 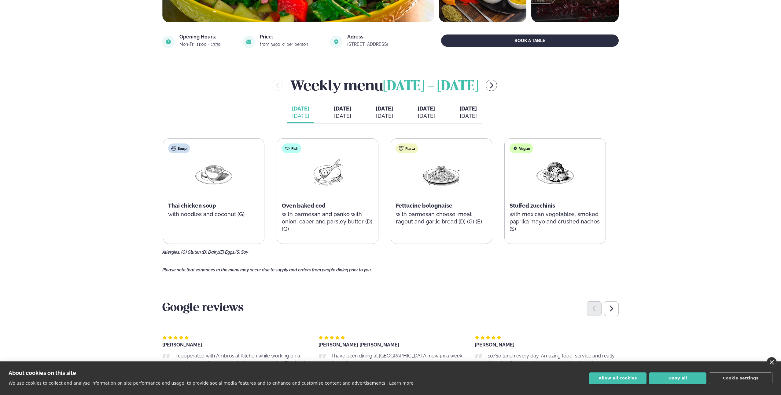 I want to click on div: Adress:, so click(x=375, y=37).